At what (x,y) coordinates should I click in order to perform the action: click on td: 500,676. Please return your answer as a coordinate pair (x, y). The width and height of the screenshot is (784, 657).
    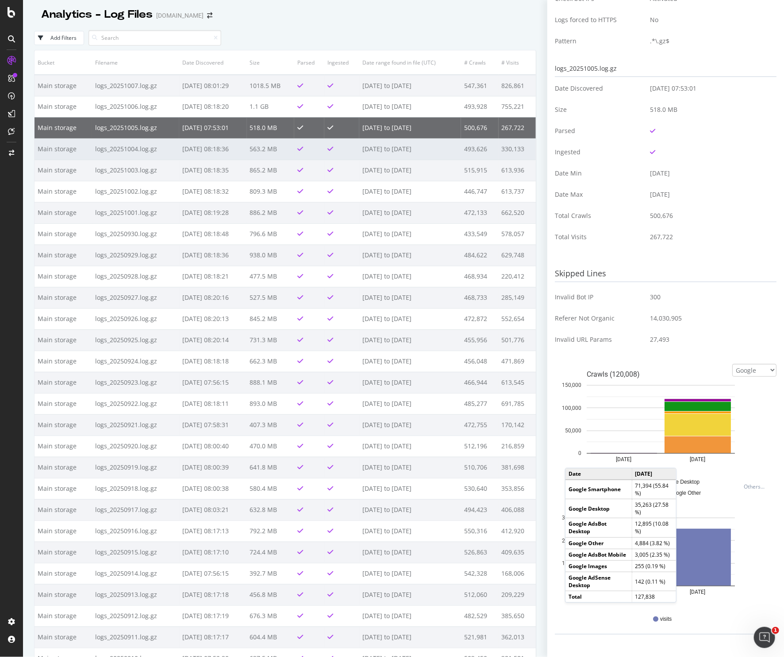
    Looking at the image, I should click on (479, 128).